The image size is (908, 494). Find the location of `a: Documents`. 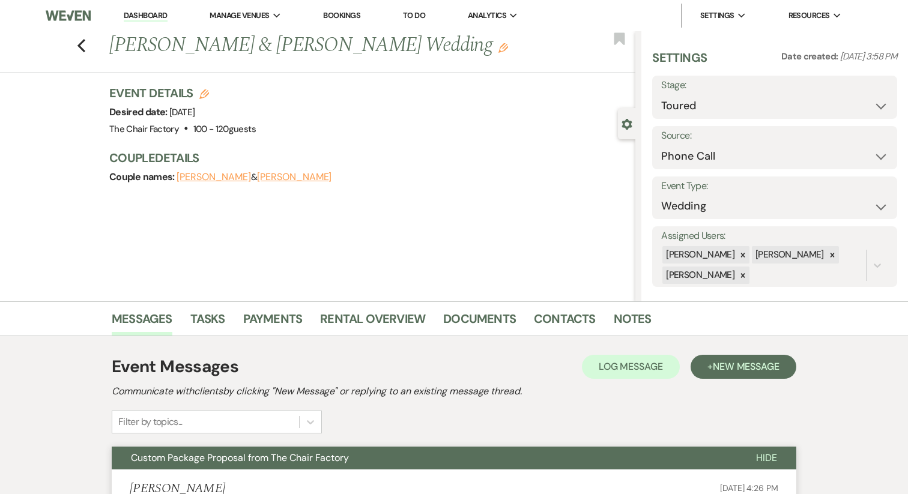

a: Documents is located at coordinates (479, 323).